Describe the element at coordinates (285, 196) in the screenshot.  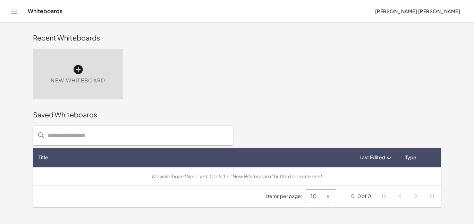
I see `span: Items per page:` at that location.